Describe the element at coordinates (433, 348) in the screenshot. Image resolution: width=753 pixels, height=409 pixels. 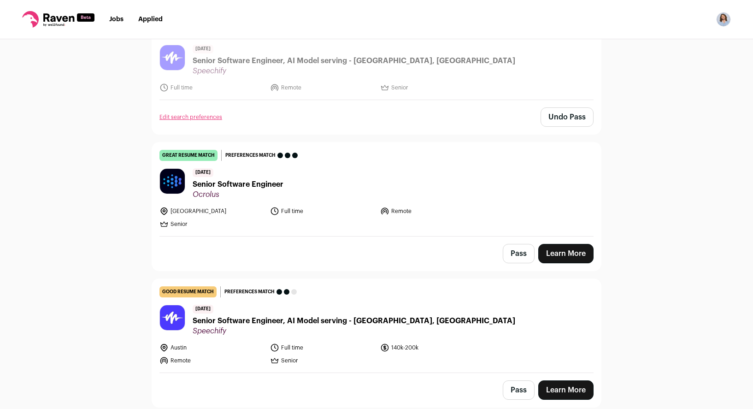
I see `li: 140k-200k` at that location.